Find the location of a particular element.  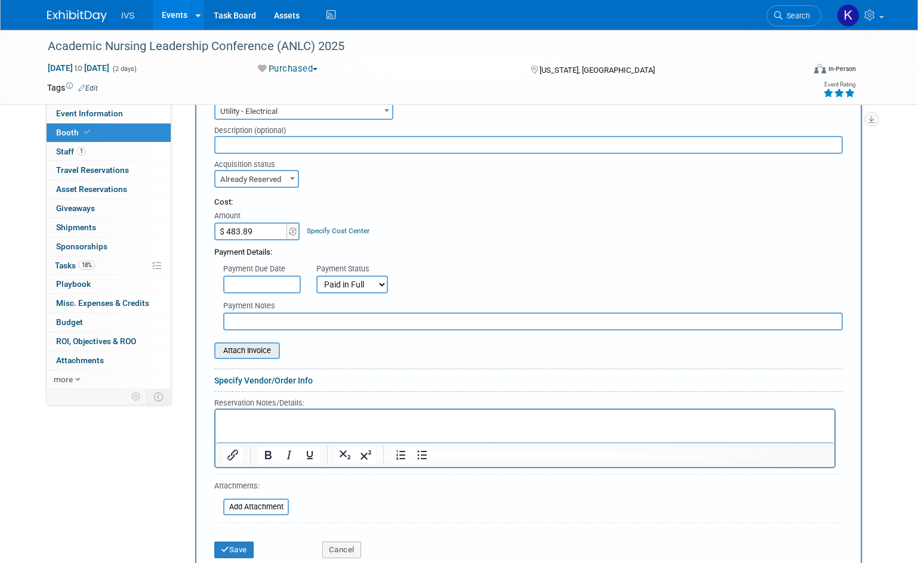

a: Specify Cost Center is located at coordinates (338, 231).